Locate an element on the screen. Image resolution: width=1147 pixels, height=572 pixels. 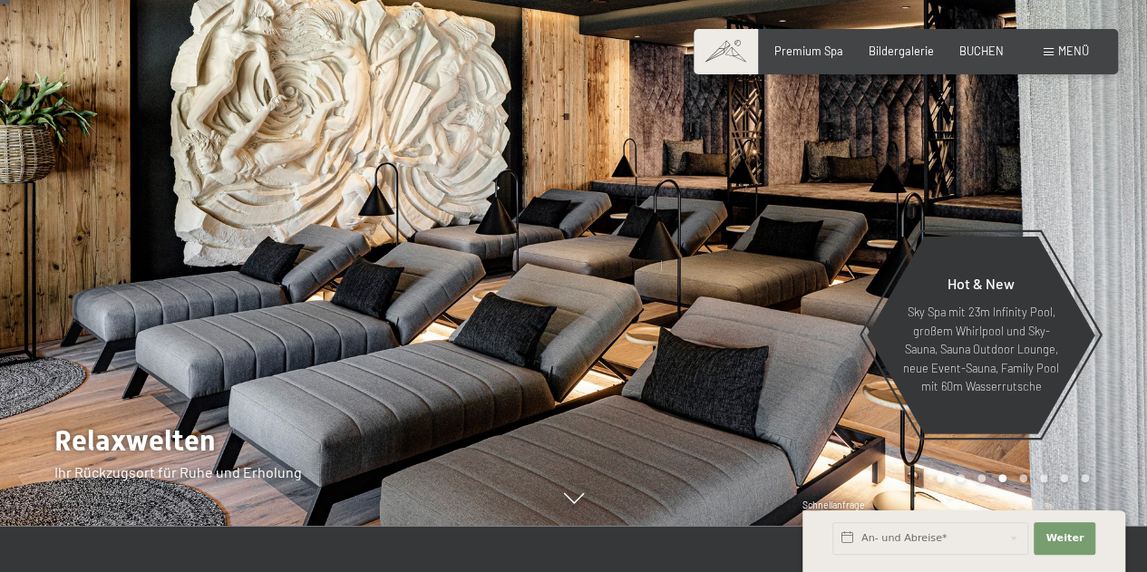
span: Schnellanfrage is located at coordinates (833, 505).